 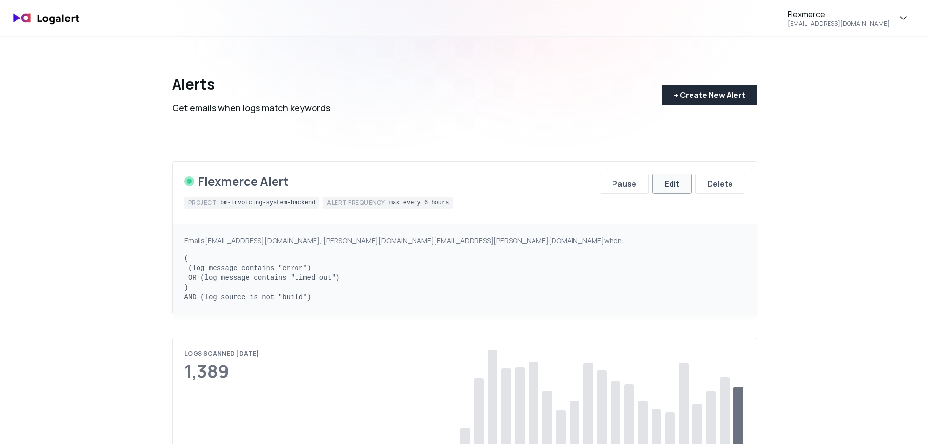 I want to click on div: max every 6 hours, so click(x=419, y=203).